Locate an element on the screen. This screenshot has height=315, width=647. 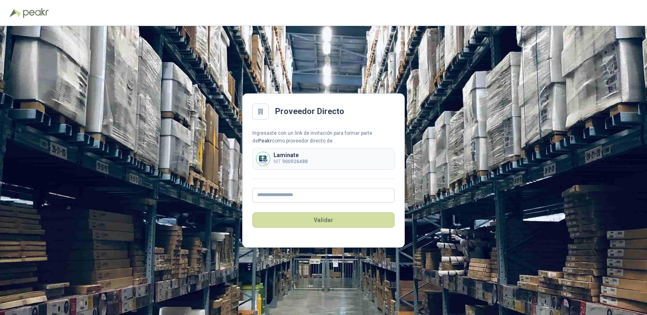
p: NIT is located at coordinates (290, 162).